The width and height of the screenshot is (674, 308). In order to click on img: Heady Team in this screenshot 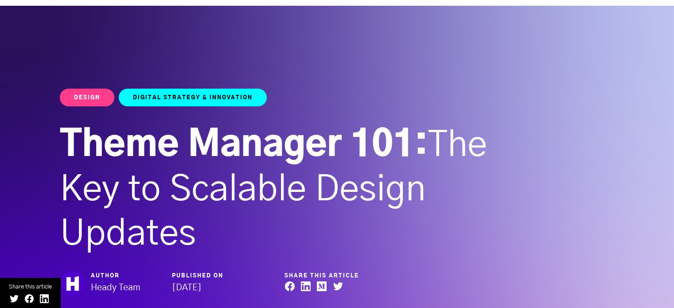, I will do `click(73, 283)`.